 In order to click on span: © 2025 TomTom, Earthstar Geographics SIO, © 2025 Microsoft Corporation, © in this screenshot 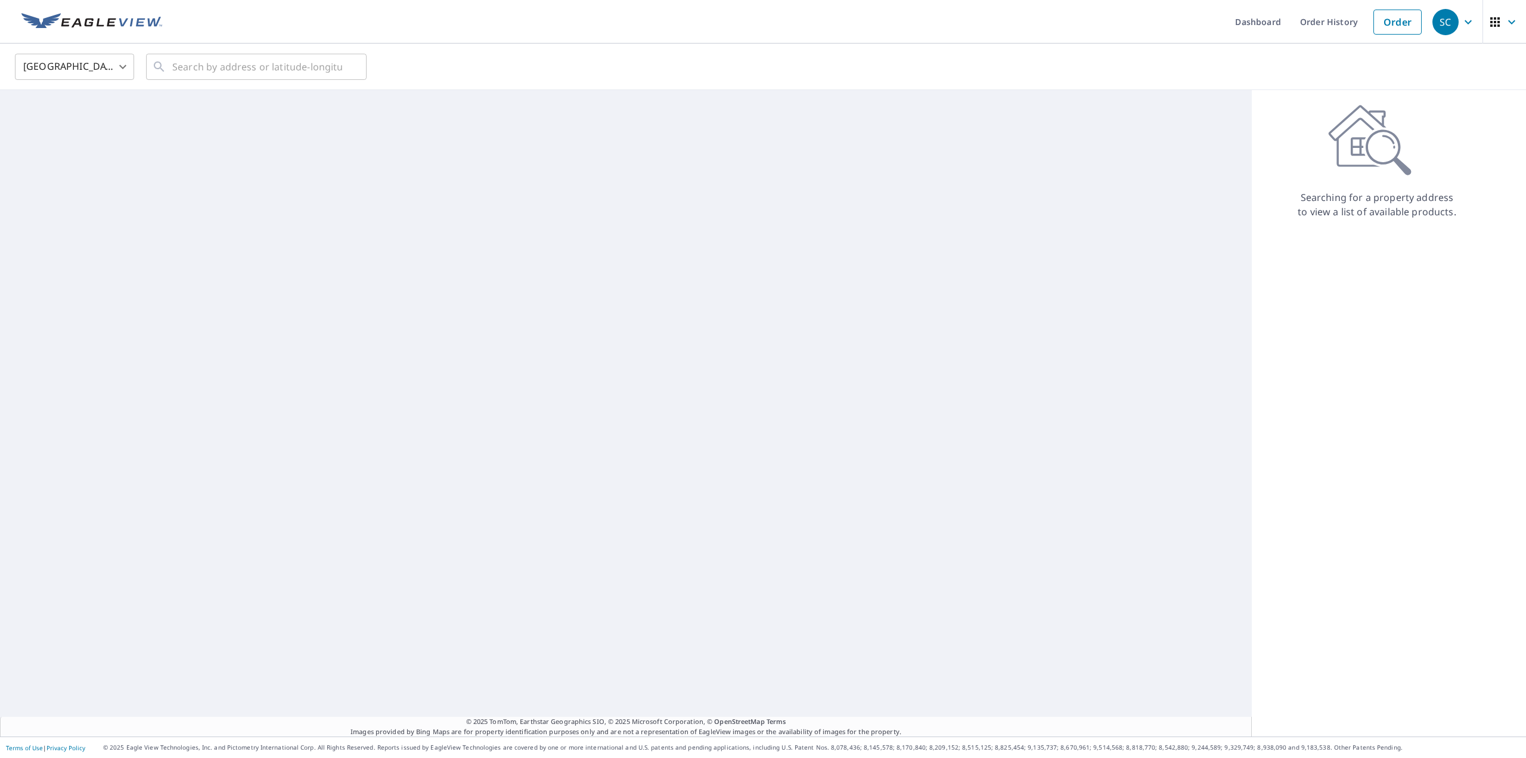, I will do `click(626, 721)`.